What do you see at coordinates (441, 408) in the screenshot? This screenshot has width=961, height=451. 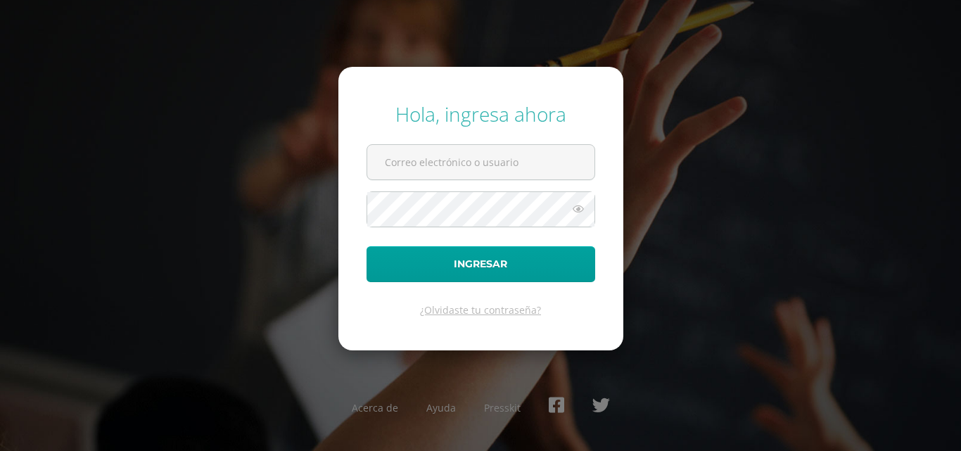 I see `a: Ayuda` at bounding box center [441, 408].